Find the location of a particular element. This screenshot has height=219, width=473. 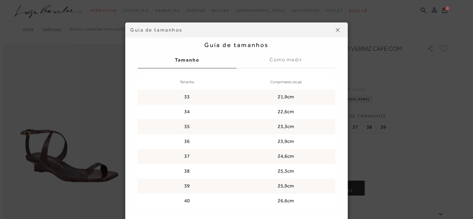

h2: Guia de tamanhos is located at coordinates (237, 45).